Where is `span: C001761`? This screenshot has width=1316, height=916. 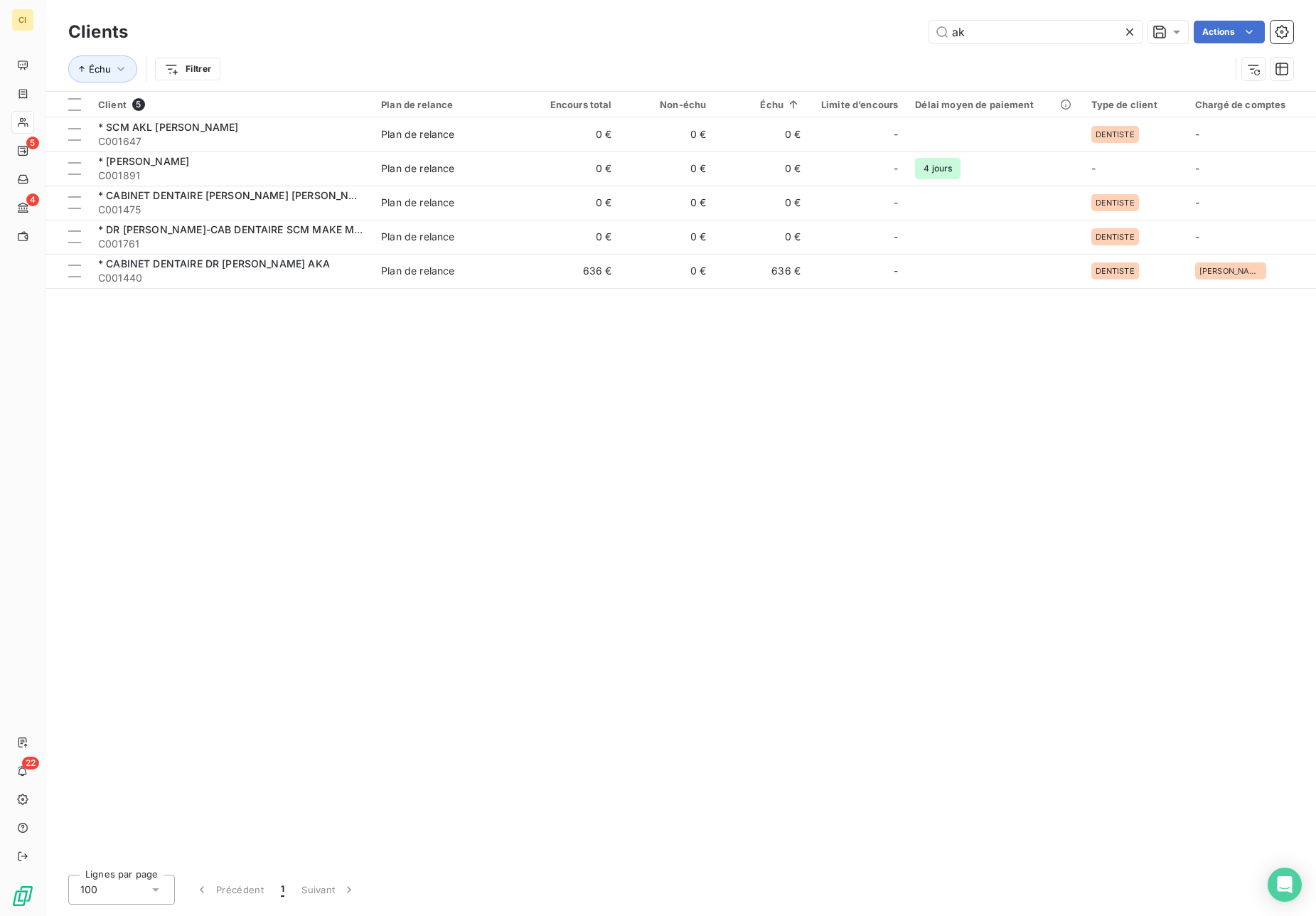
span: C001761 is located at coordinates (231, 244).